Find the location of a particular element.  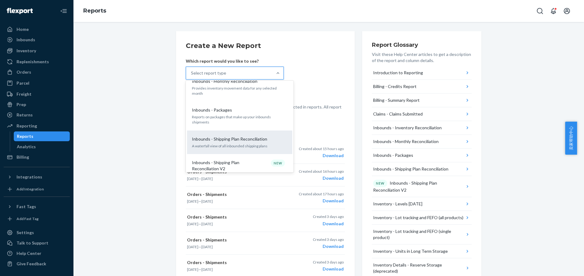

img: Flexport logo is located at coordinates (20, 11).